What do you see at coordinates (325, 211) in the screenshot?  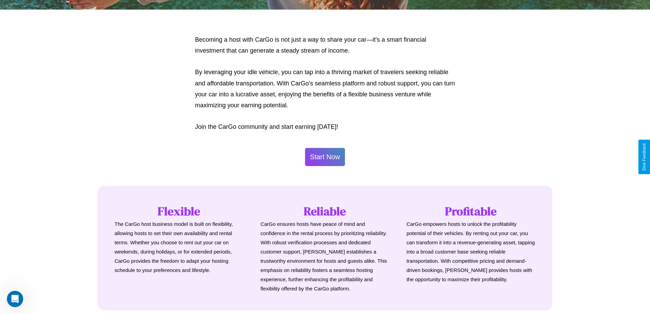 I see `h1: Reliable` at bounding box center [325, 211].